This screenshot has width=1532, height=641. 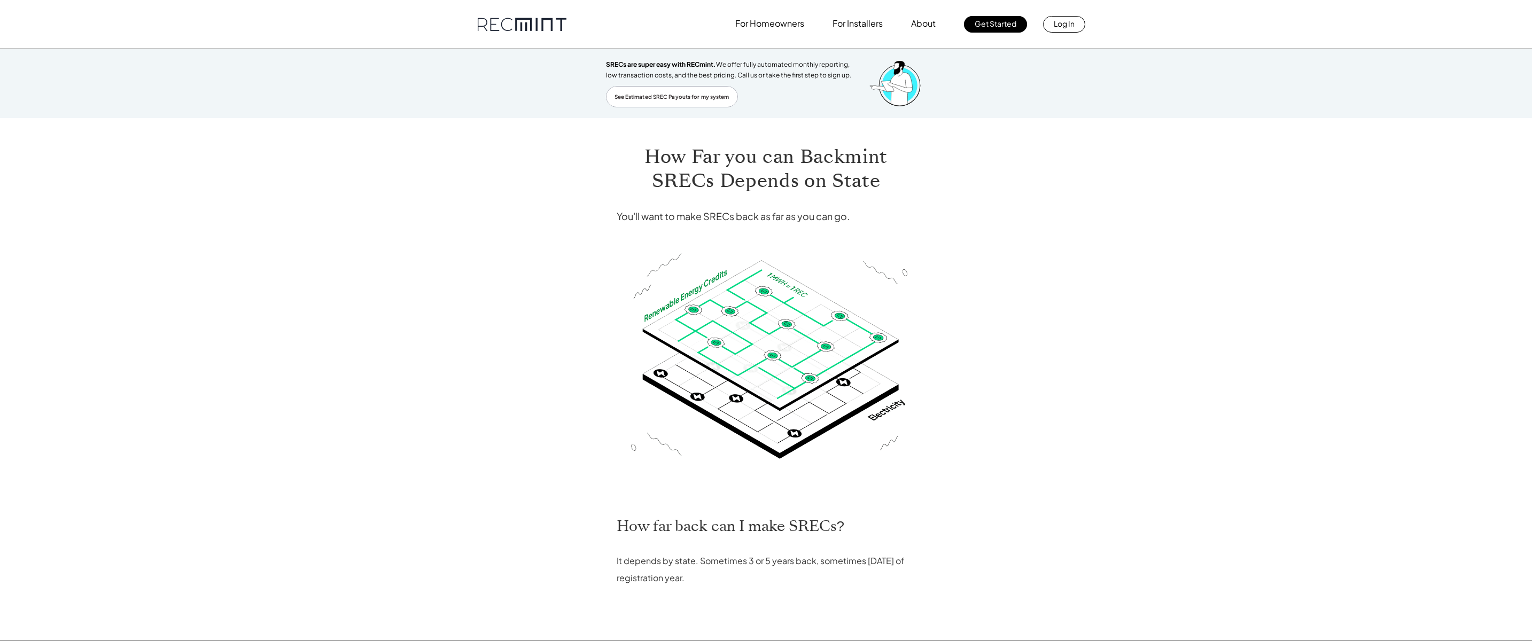 What do you see at coordinates (1064, 24) in the screenshot?
I see `a: Log In` at bounding box center [1064, 24].